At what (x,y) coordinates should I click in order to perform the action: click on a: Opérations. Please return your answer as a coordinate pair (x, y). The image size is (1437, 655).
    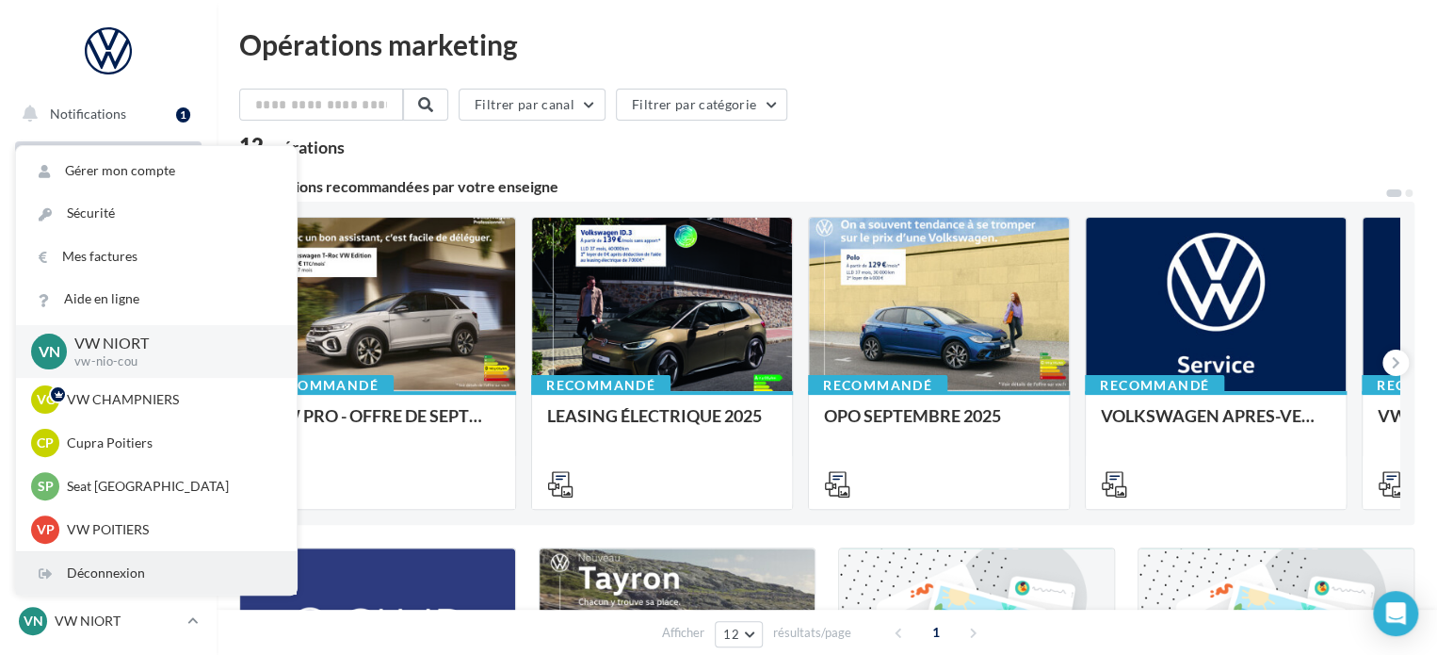
    Looking at the image, I should click on (108, 161).